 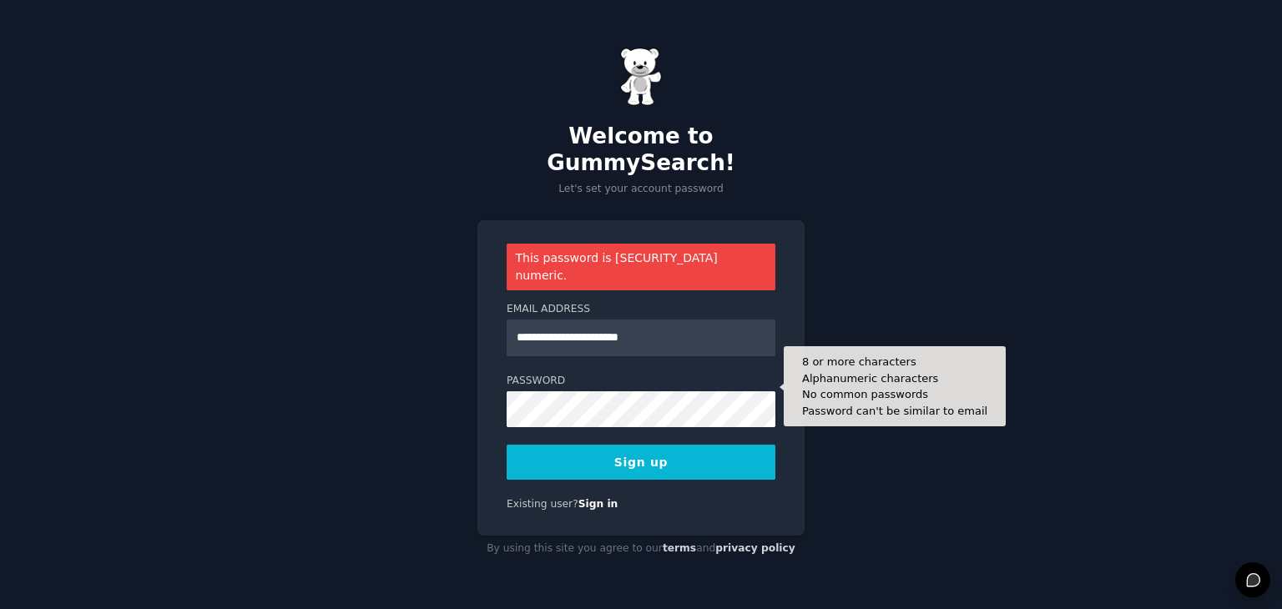 I want to click on label: Password, so click(x=641, y=381).